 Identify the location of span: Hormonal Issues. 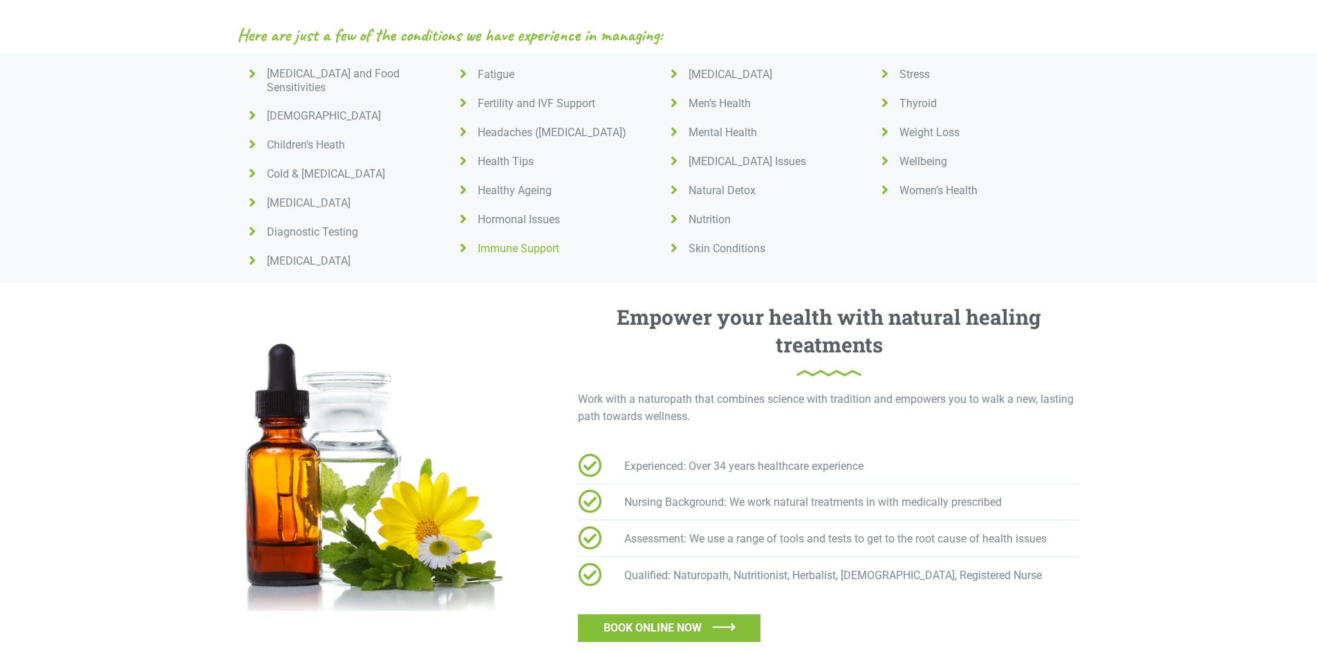
(516, 220).